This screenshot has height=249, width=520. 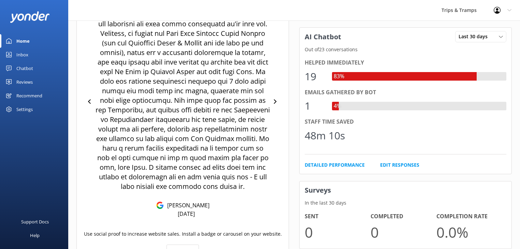 What do you see at coordinates (323, 37) in the screenshot?
I see `h3: AI Chatbot` at bounding box center [323, 37].